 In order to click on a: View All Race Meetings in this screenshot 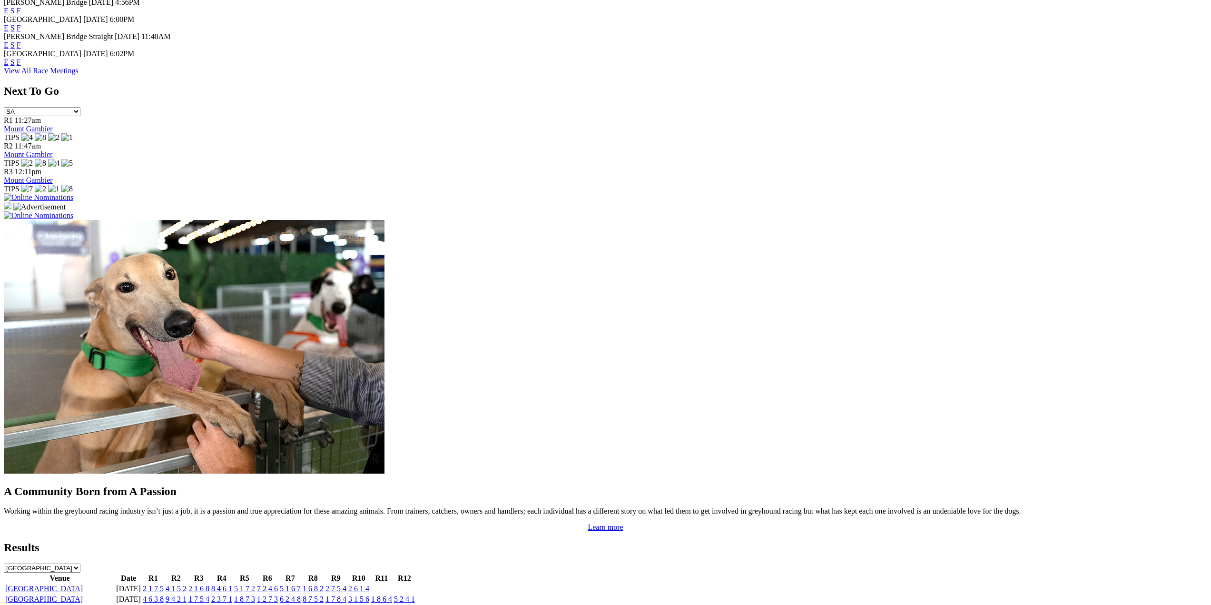, I will do `click(41, 70)`.